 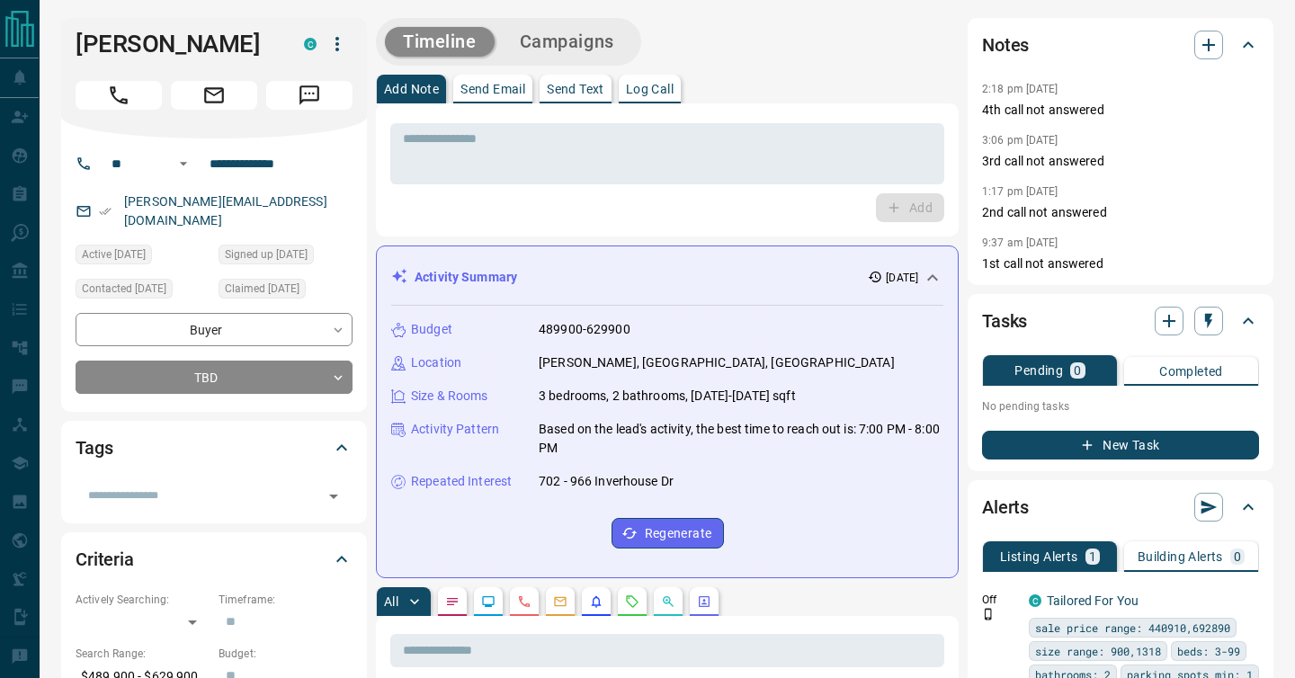 What do you see at coordinates (452, 602) in the screenshot?
I see `svg: Notes` at bounding box center [452, 602].